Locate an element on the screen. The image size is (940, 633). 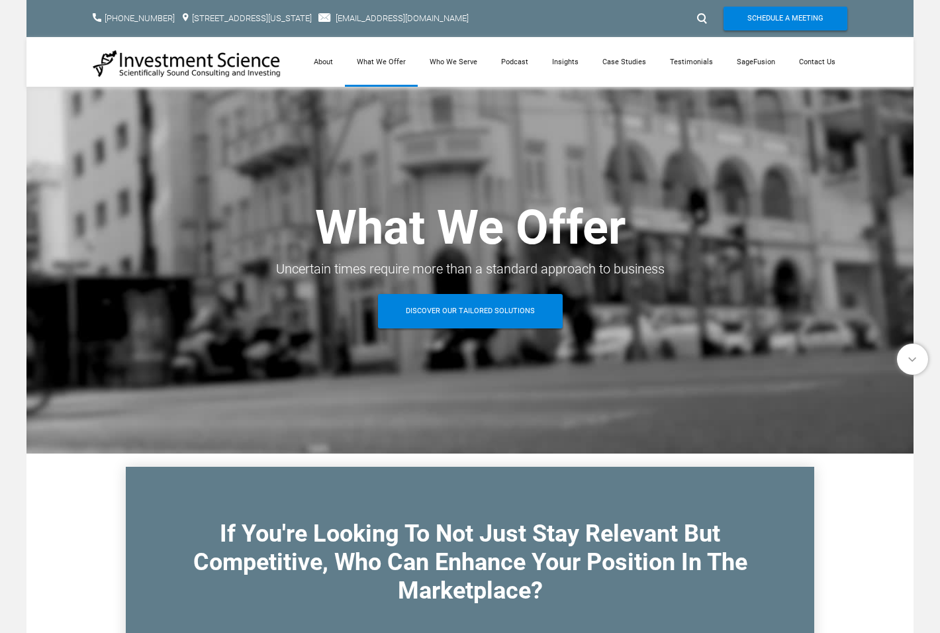
a: Contact Us is located at coordinates (817, 62).